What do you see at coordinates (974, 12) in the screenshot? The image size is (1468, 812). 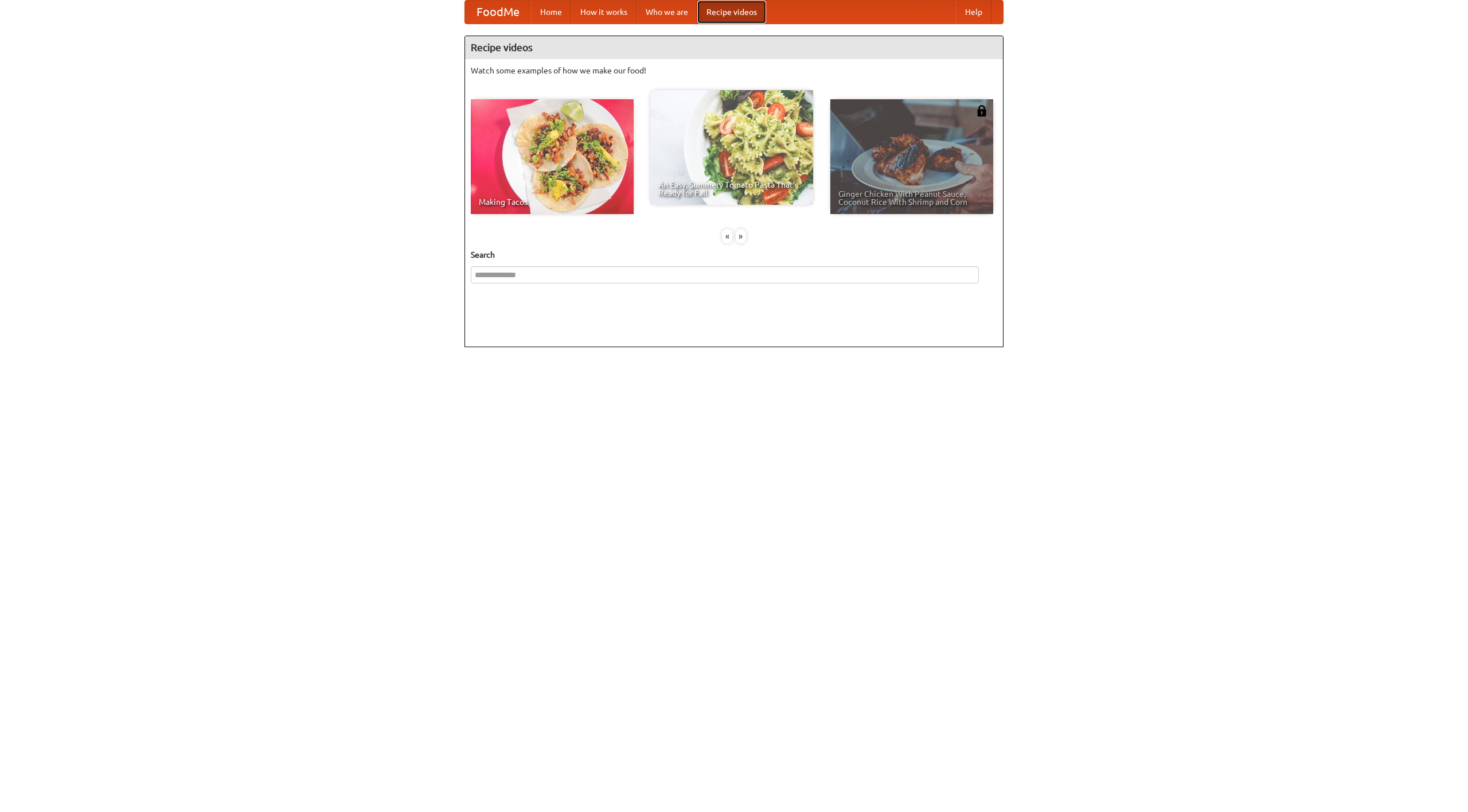 I see `a: Help` at bounding box center [974, 12].